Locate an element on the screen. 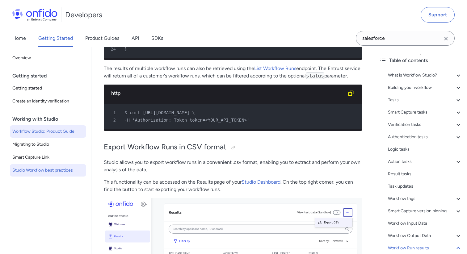  a: Workflow Output Data is located at coordinates (425, 236).